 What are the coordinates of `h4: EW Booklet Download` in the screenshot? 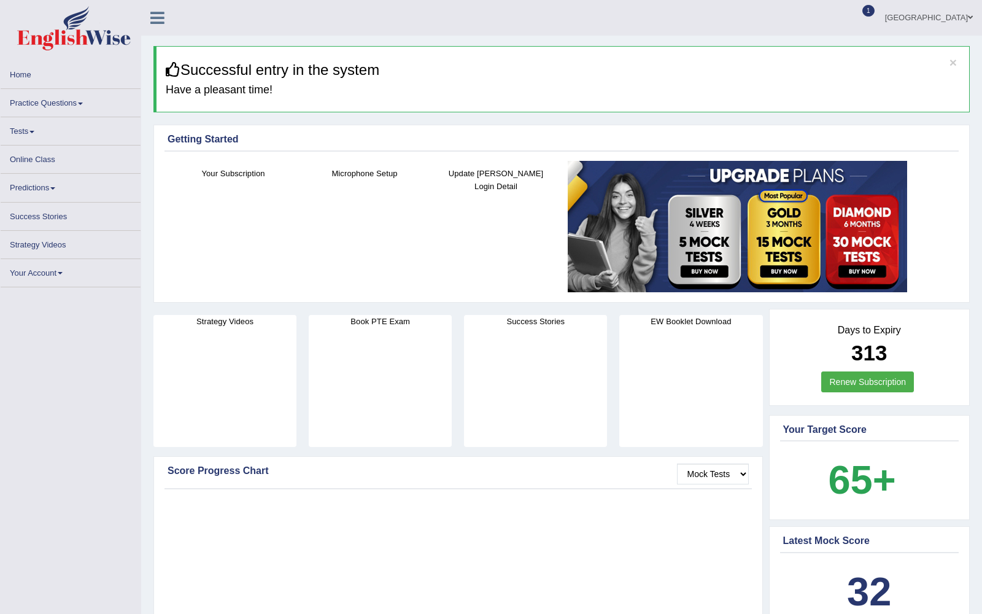 It's located at (690, 321).